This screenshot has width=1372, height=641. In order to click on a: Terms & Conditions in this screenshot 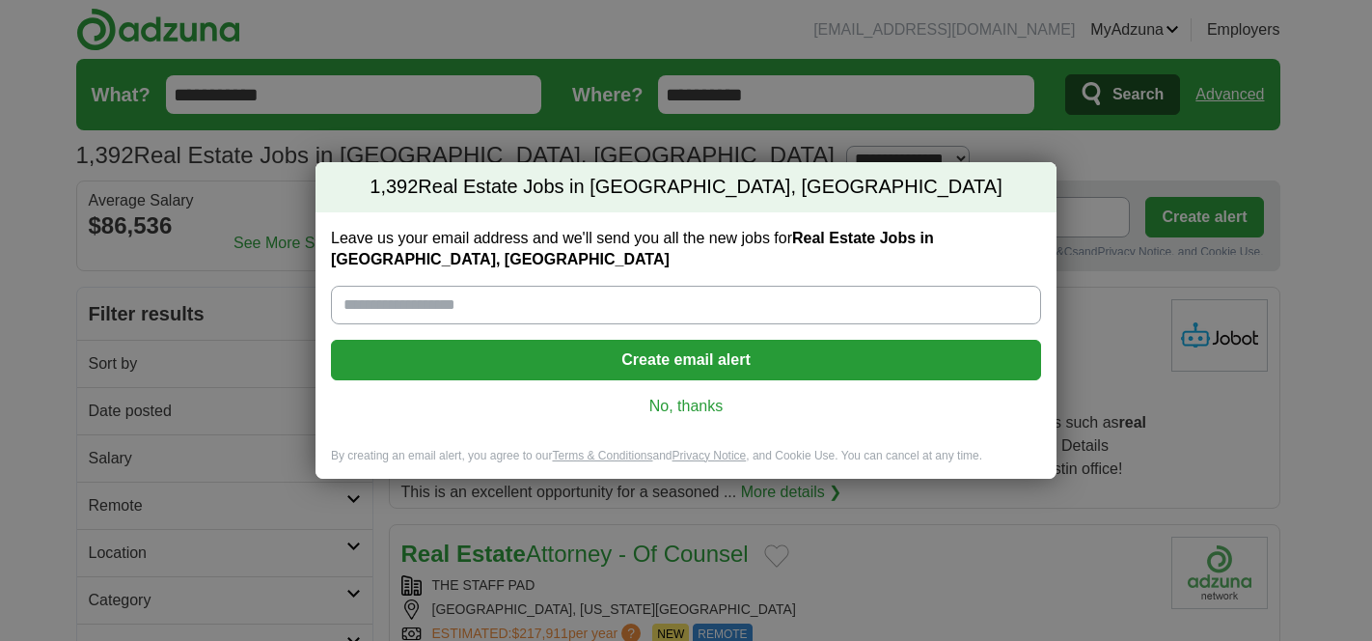, I will do `click(602, 456)`.